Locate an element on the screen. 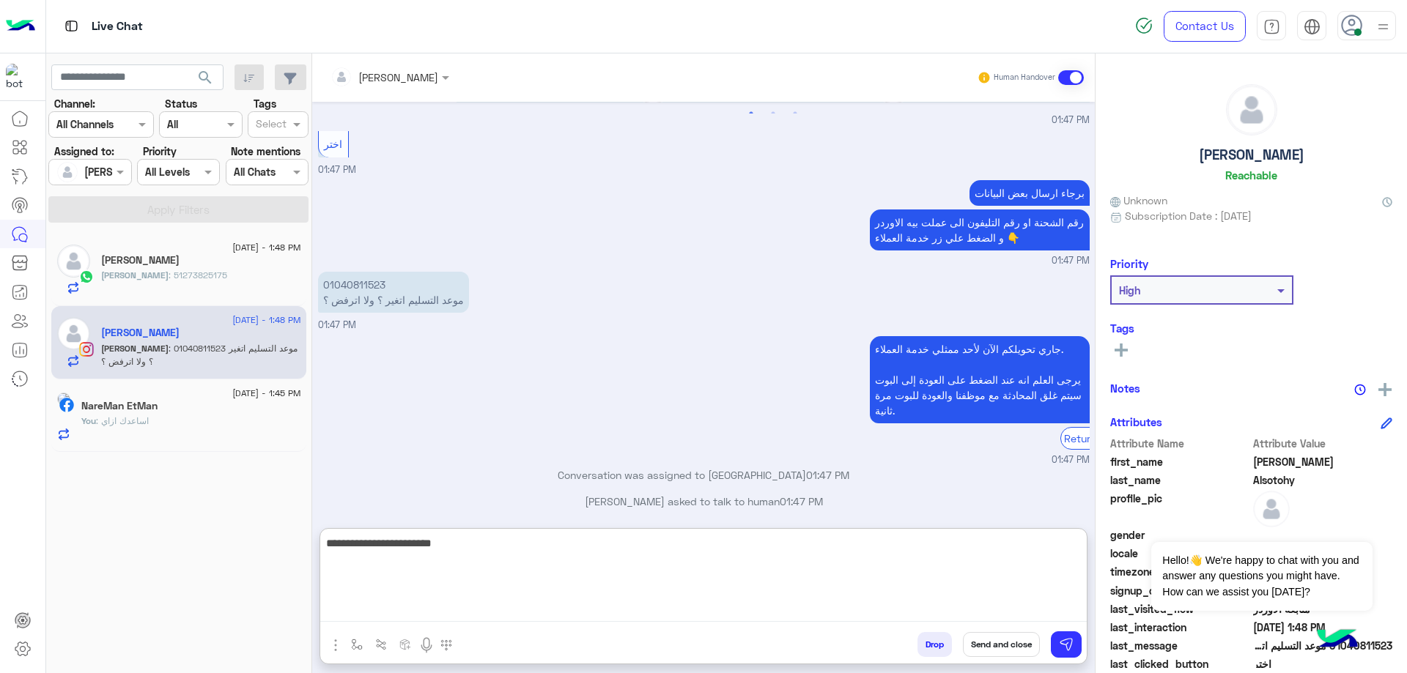  label: Status is located at coordinates (181, 103).